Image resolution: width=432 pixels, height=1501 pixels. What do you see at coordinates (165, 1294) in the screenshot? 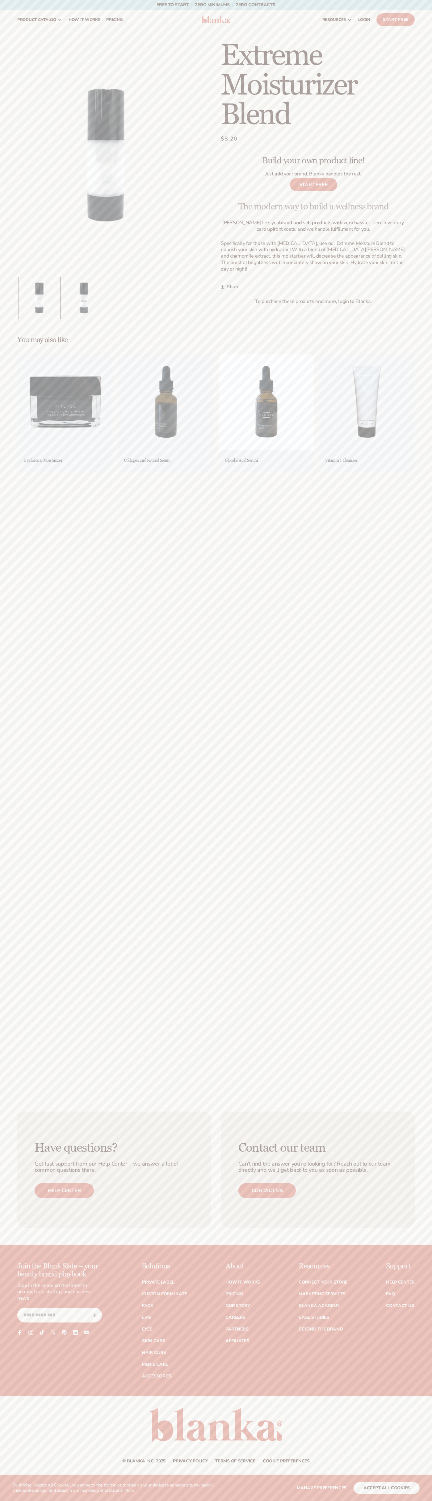
I see `a: Custom formulate` at bounding box center [165, 1294].